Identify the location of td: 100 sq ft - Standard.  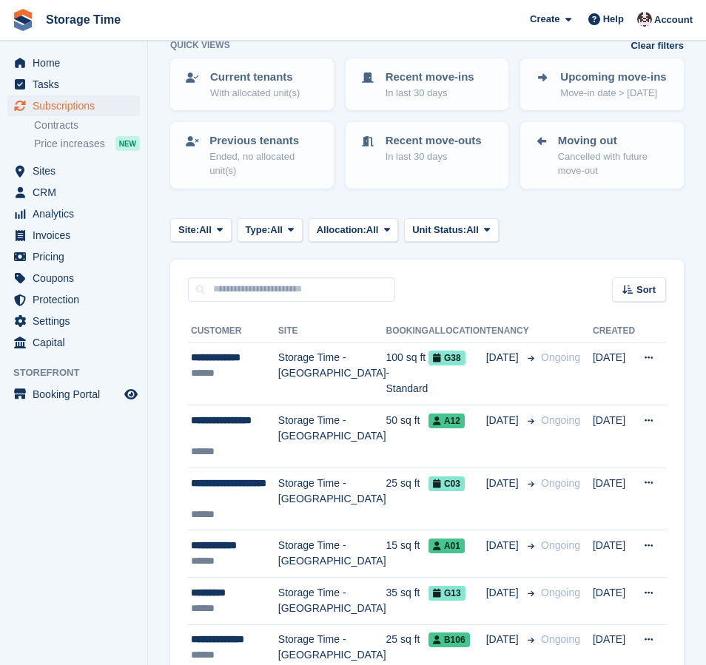
(407, 374).